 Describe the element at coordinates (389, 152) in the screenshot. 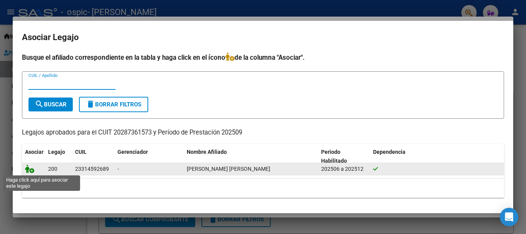

I see `span: Dependencia` at that location.